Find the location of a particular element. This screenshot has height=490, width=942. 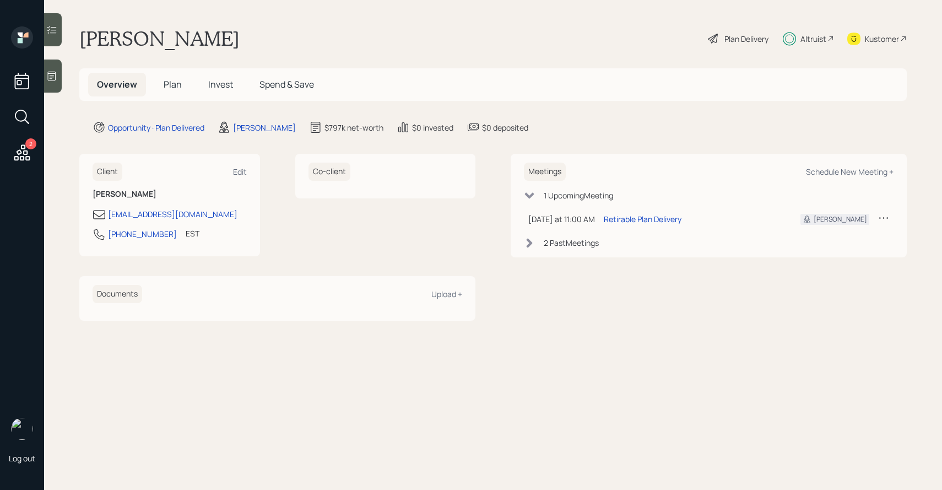

div: Retirable Plan Delivery is located at coordinates (643, 219).